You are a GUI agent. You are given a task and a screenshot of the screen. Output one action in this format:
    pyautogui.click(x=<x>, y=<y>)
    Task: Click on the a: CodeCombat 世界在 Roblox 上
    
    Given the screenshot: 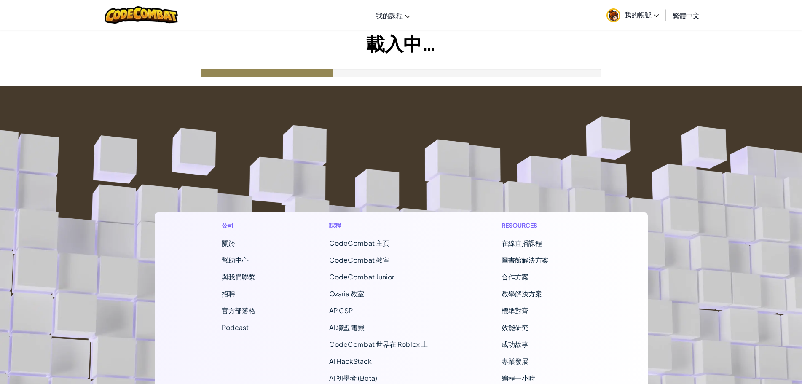 What is the action you would take?
    pyautogui.click(x=378, y=344)
    